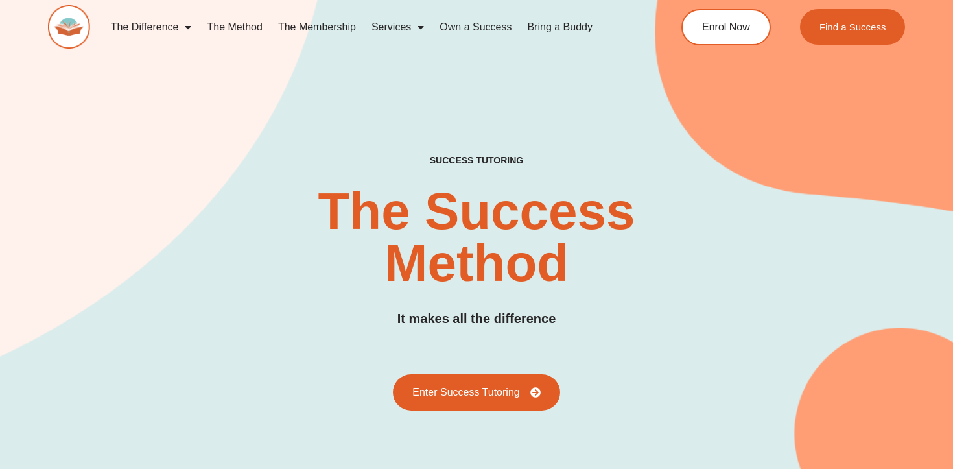 The image size is (953, 469). Describe the element at coordinates (234, 27) in the screenshot. I see `a: The Method` at that location.